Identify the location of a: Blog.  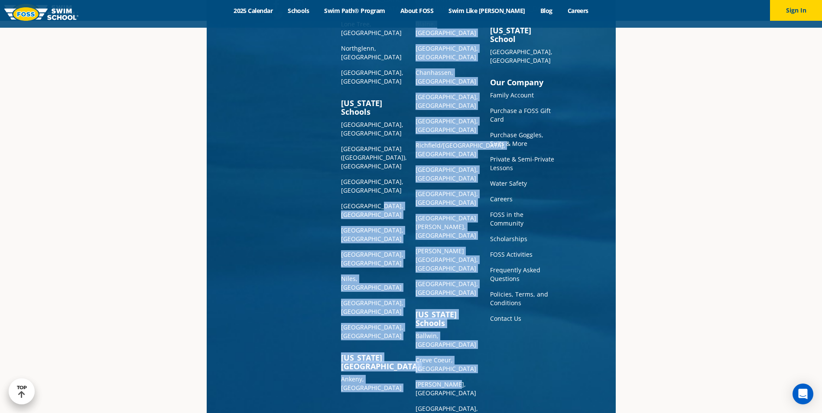
(546, 10).